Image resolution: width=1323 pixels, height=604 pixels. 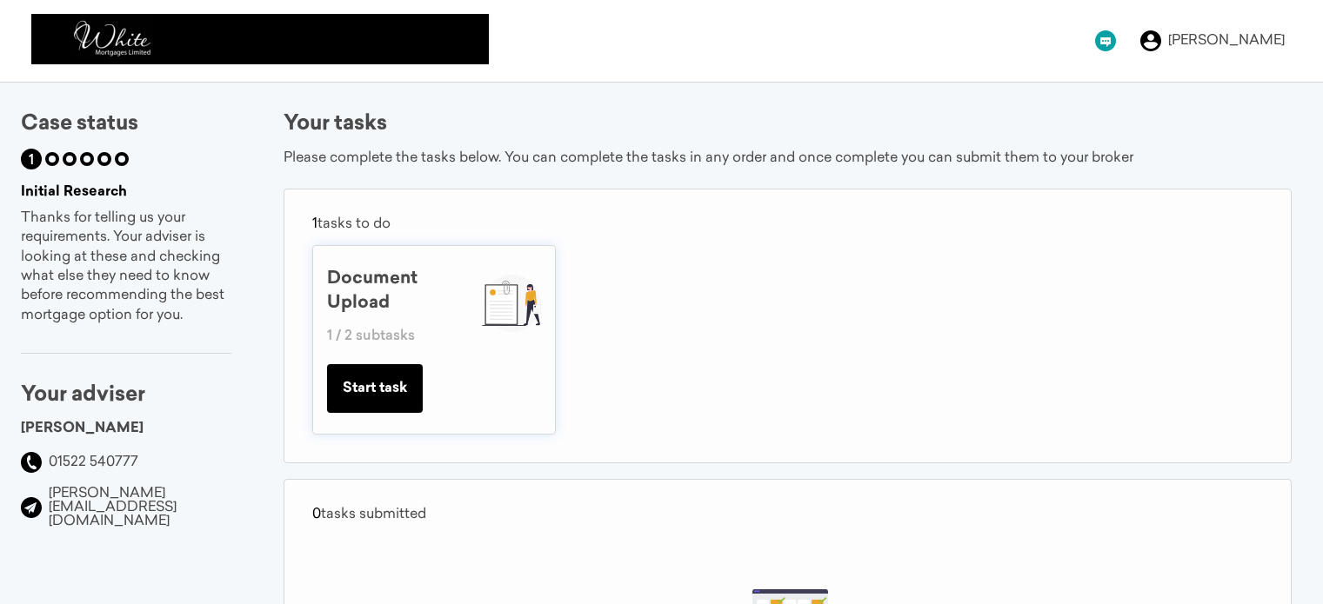 I want to click on div: Initial Research, so click(x=126, y=192).